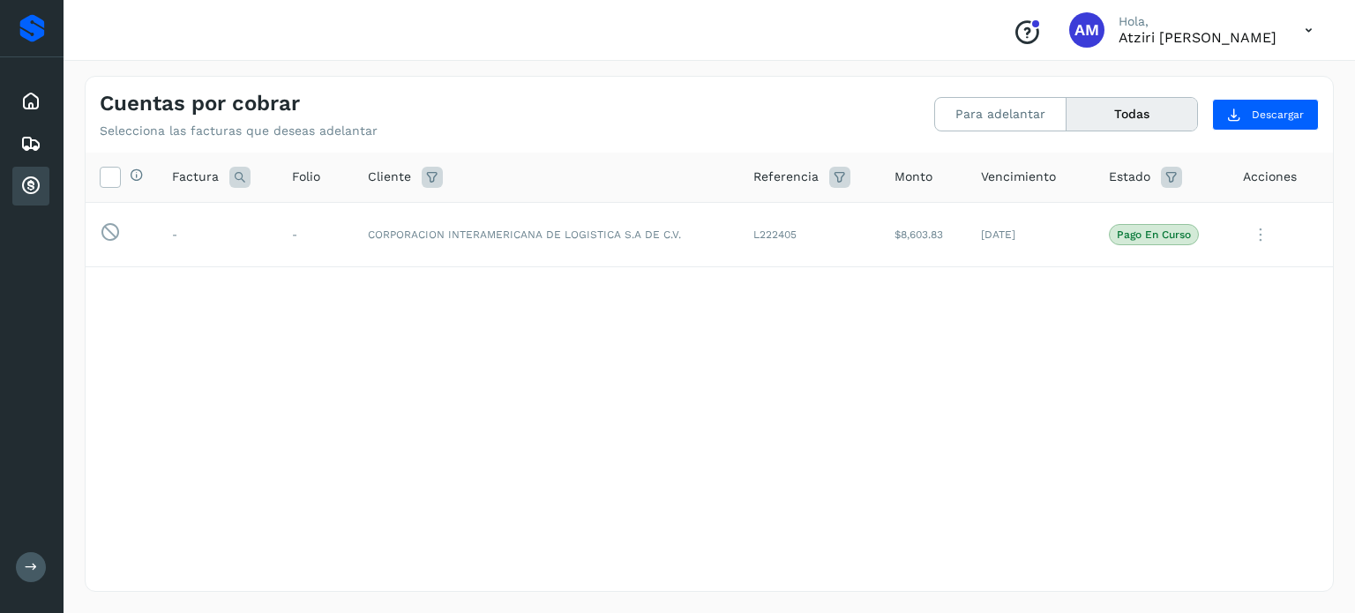  What do you see at coordinates (924, 235) in the screenshot?
I see `td: $8,603.83` at bounding box center [924, 235].